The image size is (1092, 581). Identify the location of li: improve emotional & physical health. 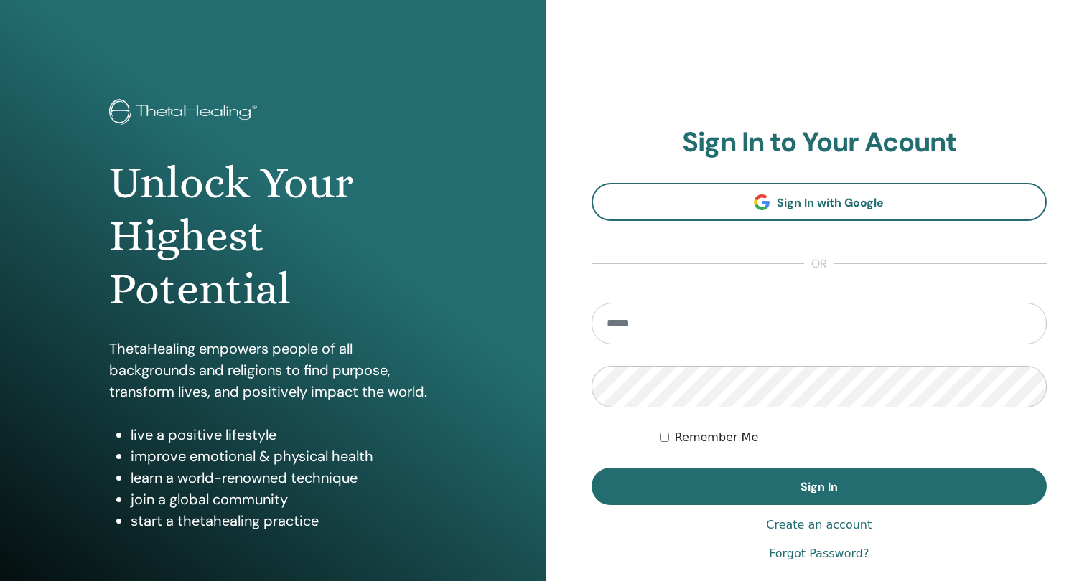
(283, 456).